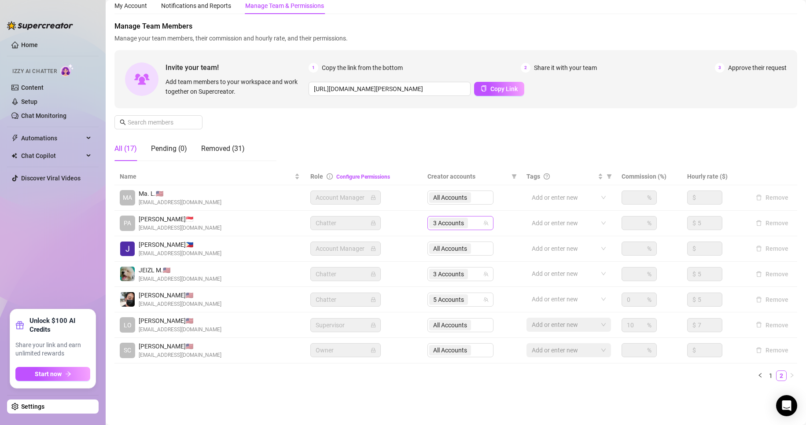  I want to click on li: 2, so click(782, 376).